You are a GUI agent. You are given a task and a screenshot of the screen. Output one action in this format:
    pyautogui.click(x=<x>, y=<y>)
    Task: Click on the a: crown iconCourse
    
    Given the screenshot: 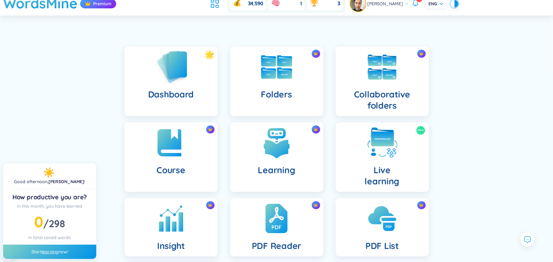 What is the action you would take?
    pyautogui.click(x=171, y=157)
    